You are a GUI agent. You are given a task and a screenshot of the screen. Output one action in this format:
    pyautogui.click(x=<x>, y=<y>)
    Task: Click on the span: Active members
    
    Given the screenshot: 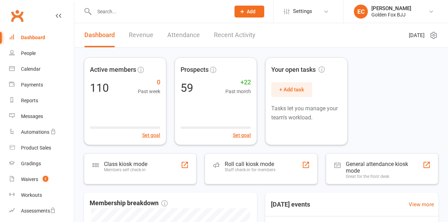 What is the action you would take?
    pyautogui.click(x=113, y=70)
    